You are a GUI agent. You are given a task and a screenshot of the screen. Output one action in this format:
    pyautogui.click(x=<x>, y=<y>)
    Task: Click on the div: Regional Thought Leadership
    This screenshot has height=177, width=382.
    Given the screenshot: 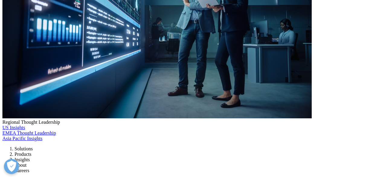 What is the action you would take?
    pyautogui.click(x=191, y=122)
    